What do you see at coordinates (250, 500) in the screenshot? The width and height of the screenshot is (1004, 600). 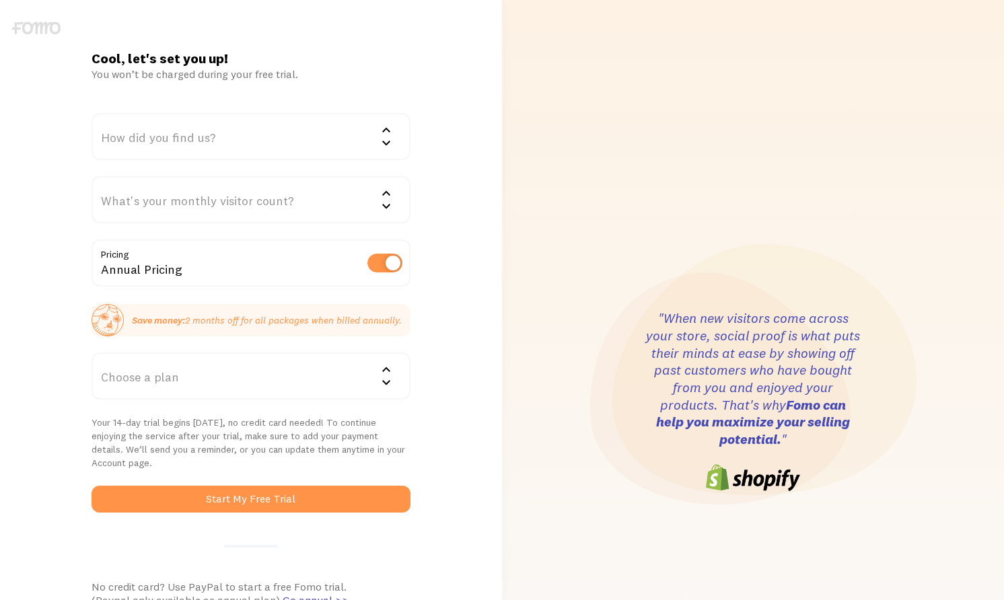 I see `button: Start My Free Trial` at bounding box center [250, 500].